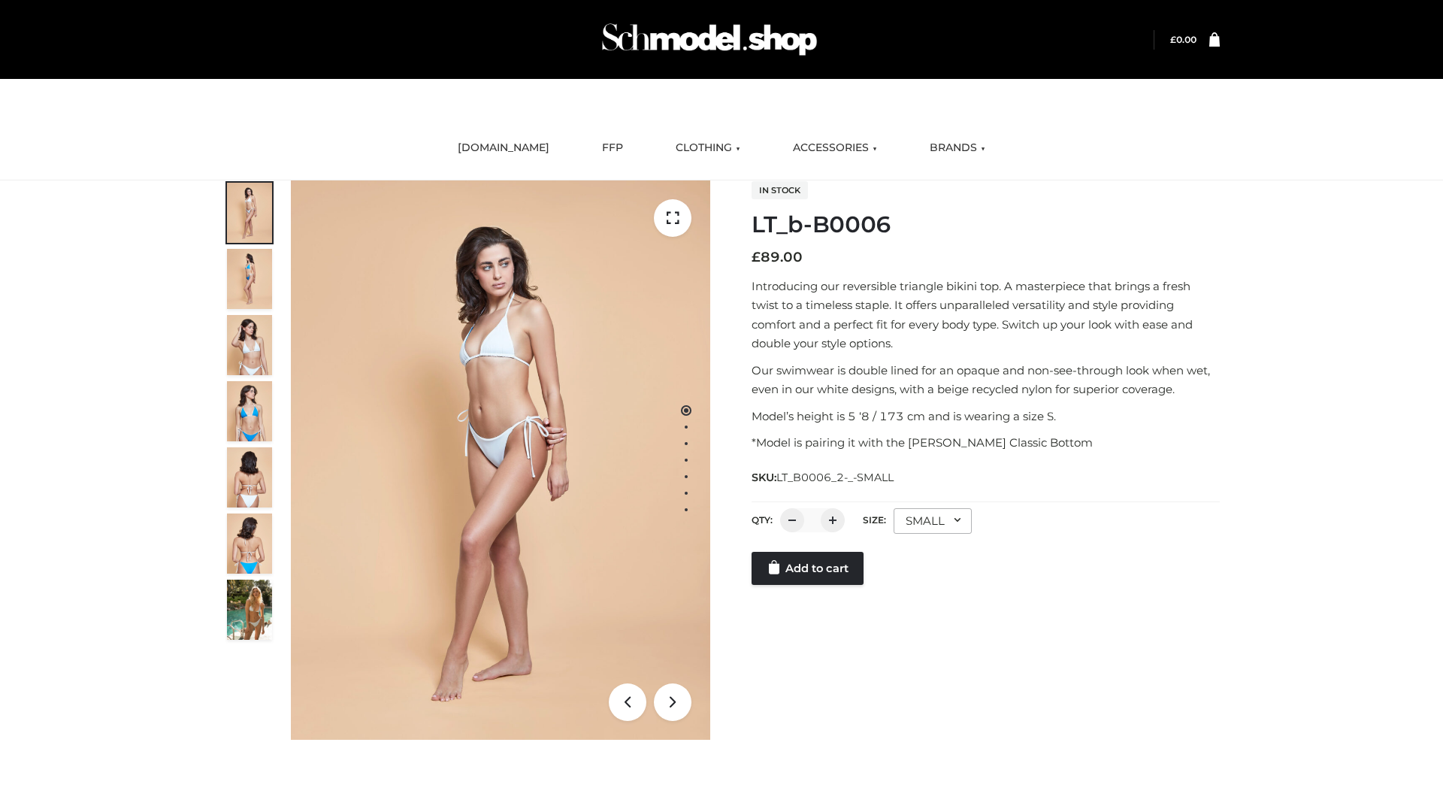 The width and height of the screenshot is (1443, 812). I want to click on span: In stock, so click(780, 190).